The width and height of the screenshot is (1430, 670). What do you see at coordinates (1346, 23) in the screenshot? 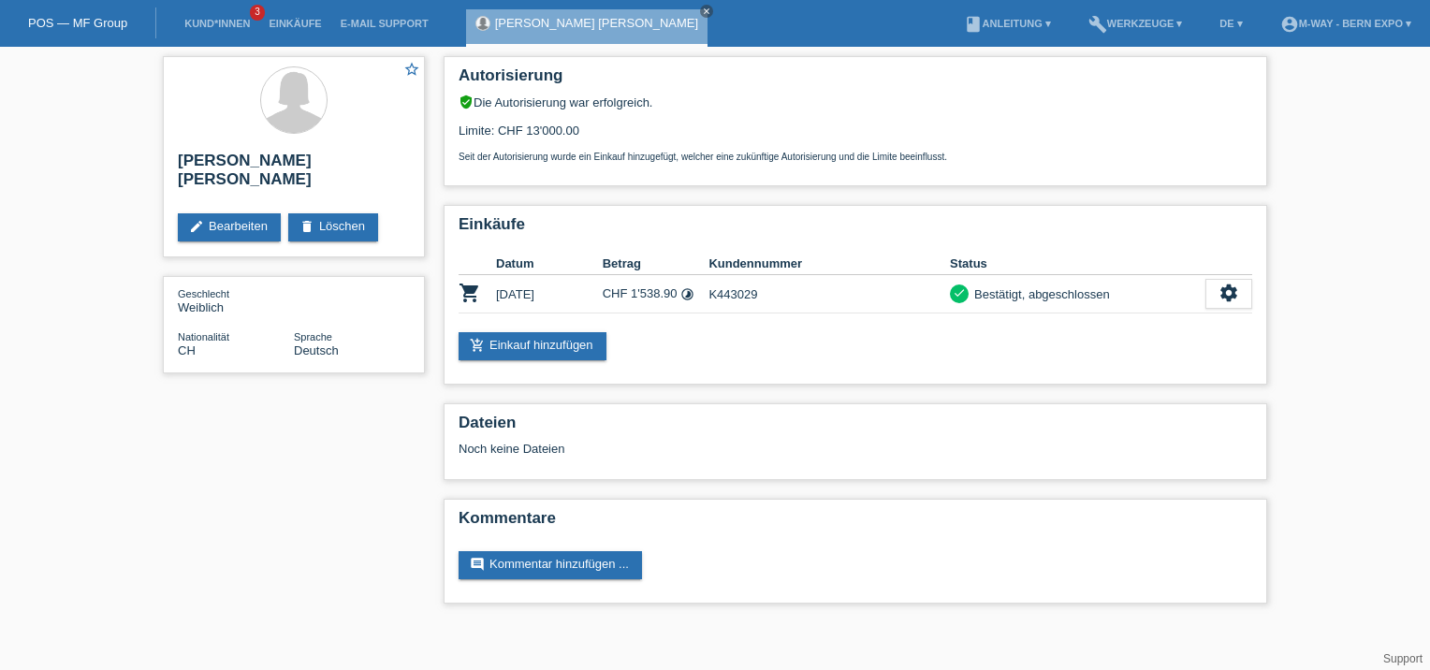
I see `a: account_circlem-way - Bern Expo ▾` at bounding box center [1346, 23].